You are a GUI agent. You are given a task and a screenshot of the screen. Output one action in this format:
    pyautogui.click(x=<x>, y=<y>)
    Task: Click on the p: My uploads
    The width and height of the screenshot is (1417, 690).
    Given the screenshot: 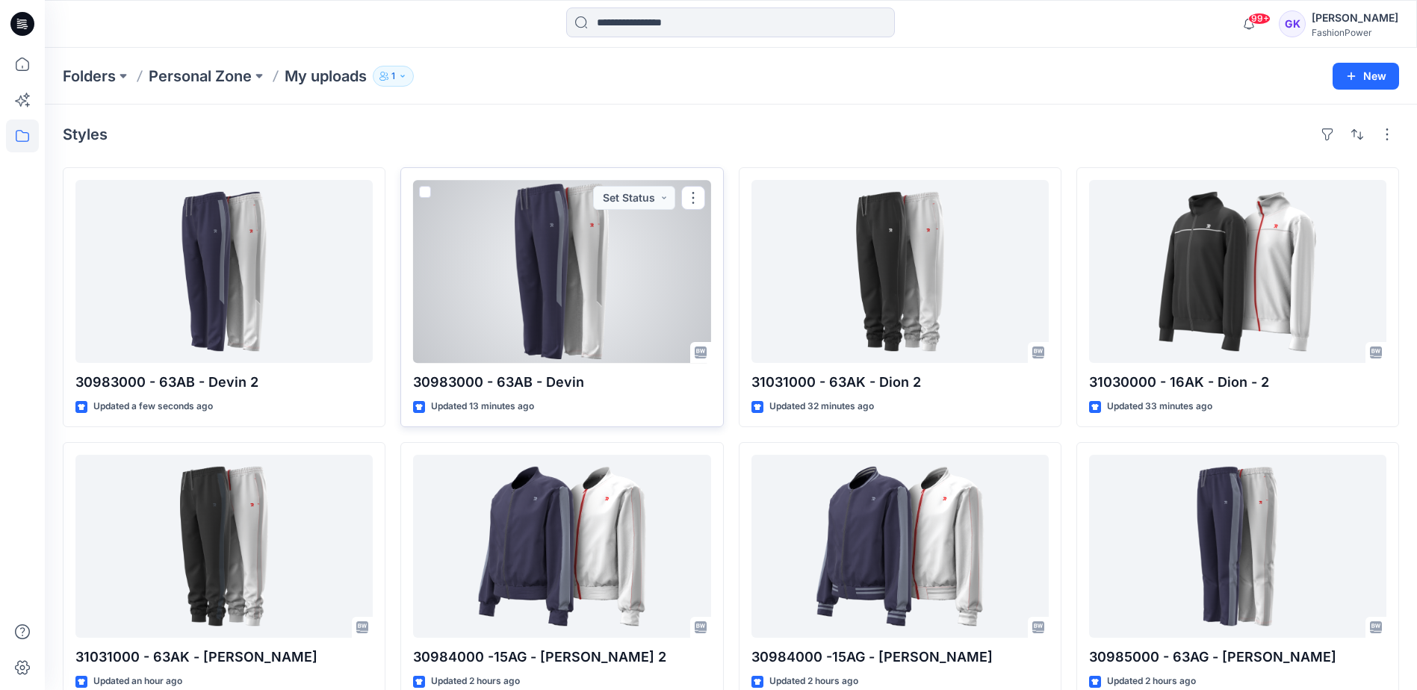 What is the action you would take?
    pyautogui.click(x=326, y=76)
    